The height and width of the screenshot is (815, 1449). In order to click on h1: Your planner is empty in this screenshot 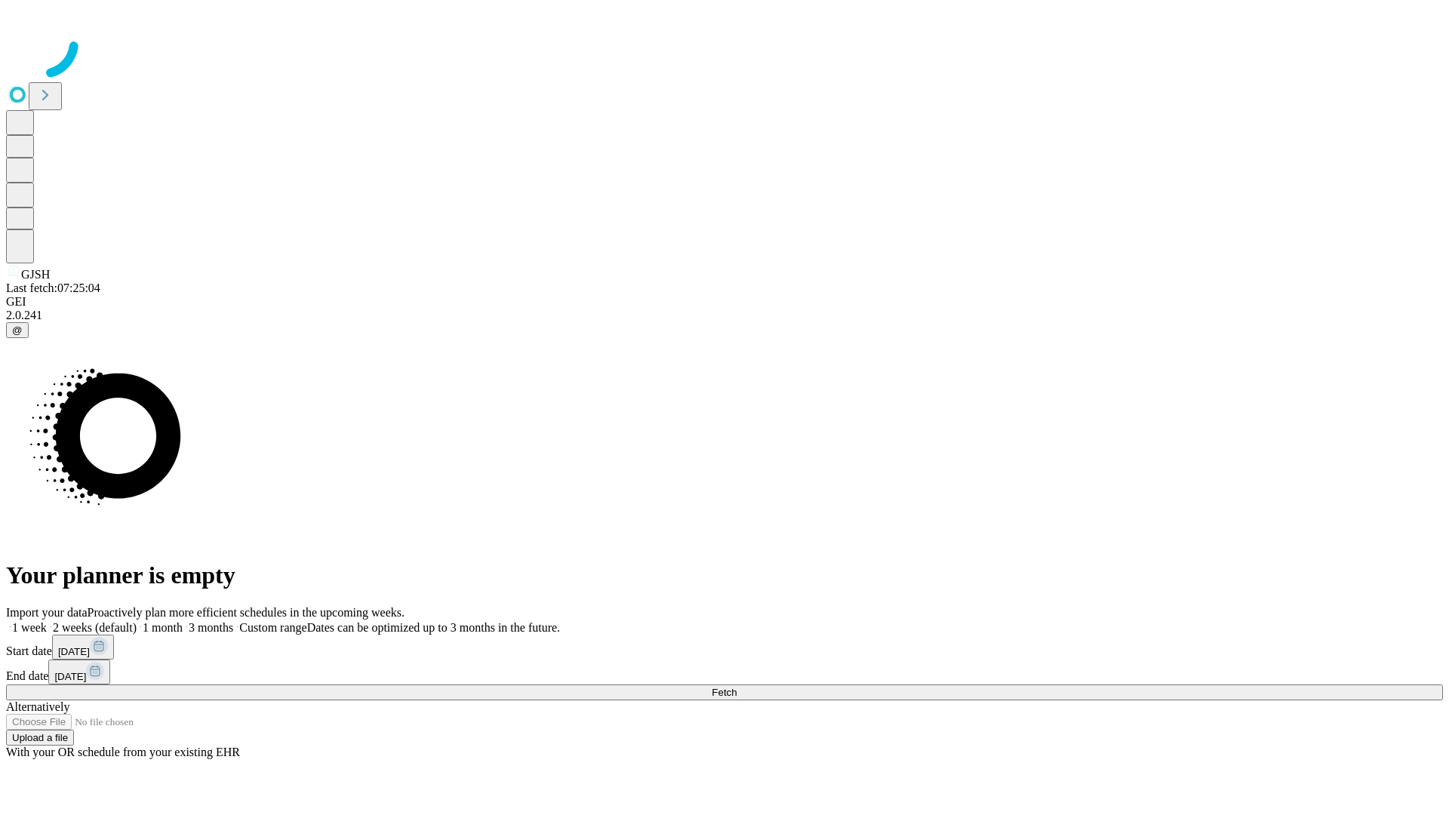, I will do `click(724, 575)`.